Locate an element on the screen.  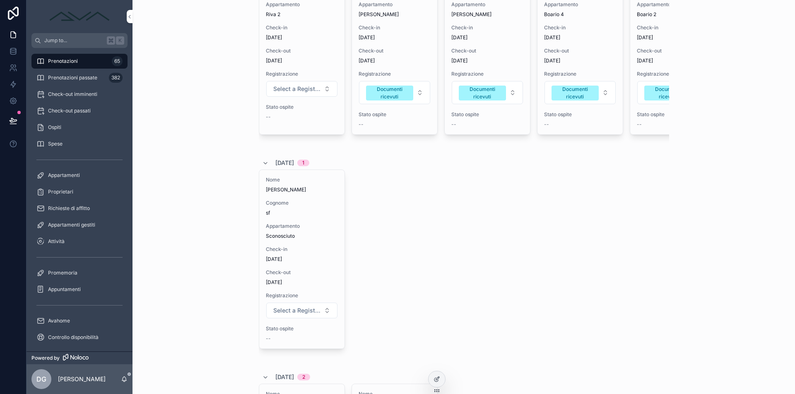
a: Prenotazioni65 is located at coordinates (79, 61).